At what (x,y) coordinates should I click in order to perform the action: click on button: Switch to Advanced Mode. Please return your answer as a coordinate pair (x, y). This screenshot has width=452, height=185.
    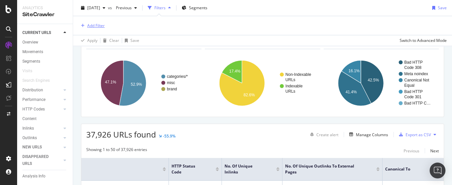
    Looking at the image, I should click on (422, 40).